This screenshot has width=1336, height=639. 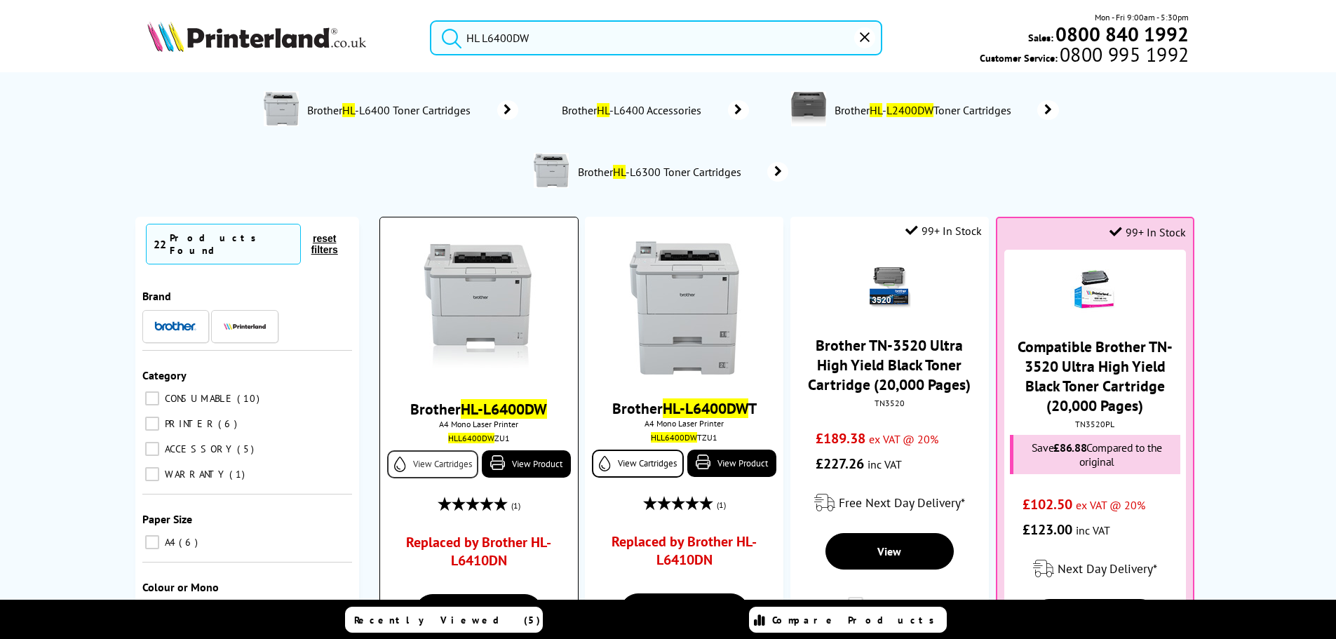 I want to click on a: BrotherHL-L2400DWToner Cartridges, so click(x=946, y=110).